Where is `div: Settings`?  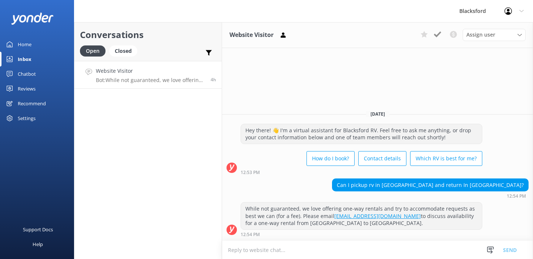 div: Settings is located at coordinates (27, 118).